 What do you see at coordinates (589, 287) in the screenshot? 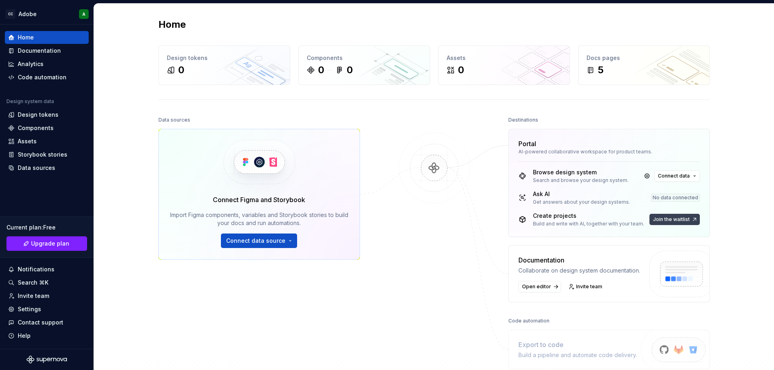
I see `span: Invite team` at bounding box center [589, 287].